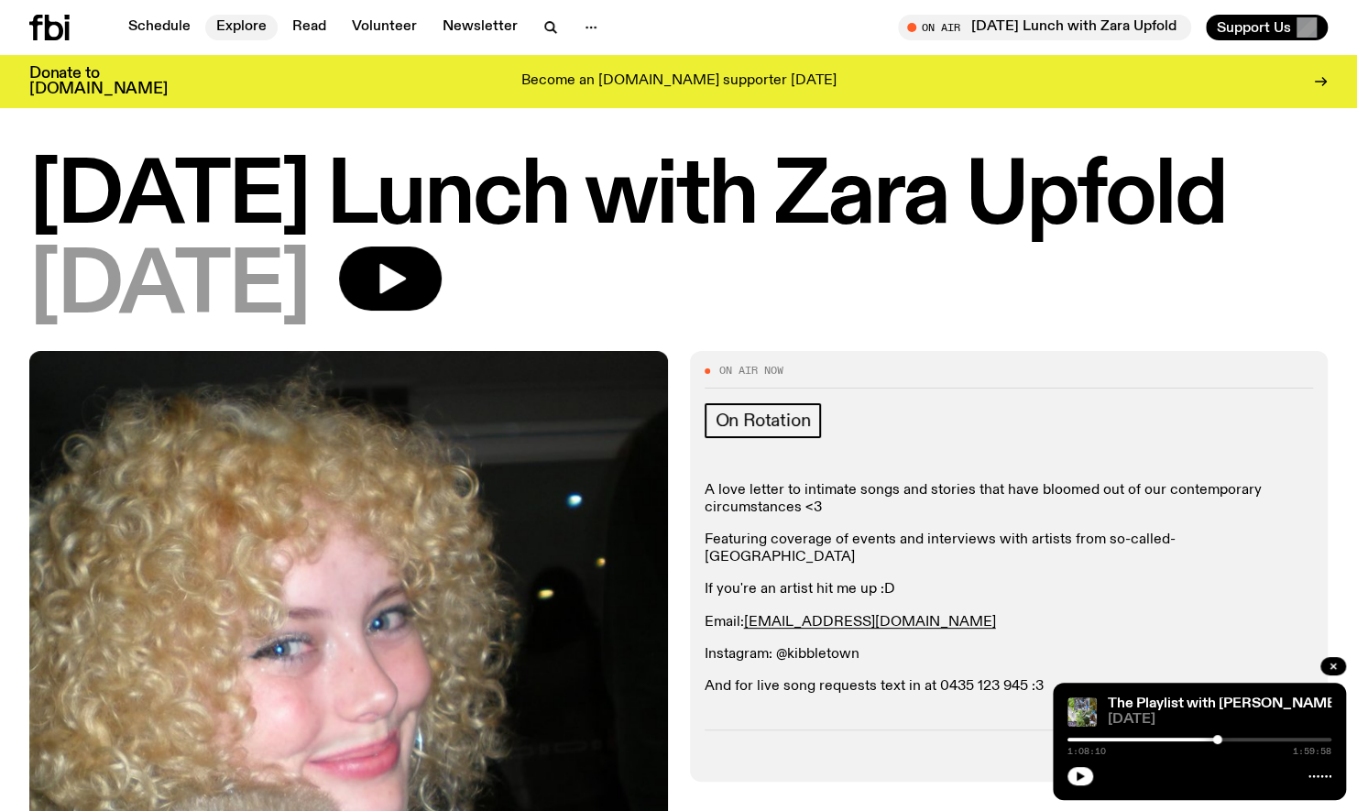 The image size is (1357, 811). What do you see at coordinates (1312, 752) in the screenshot?
I see `span: 1:59:58` at bounding box center [1312, 752].